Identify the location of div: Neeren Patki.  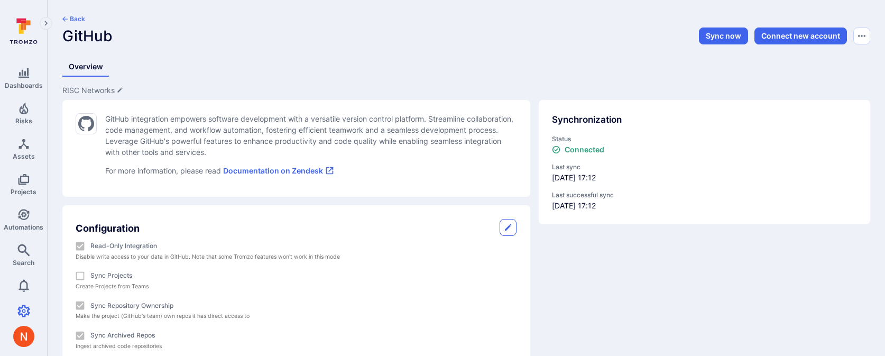
(24, 336).